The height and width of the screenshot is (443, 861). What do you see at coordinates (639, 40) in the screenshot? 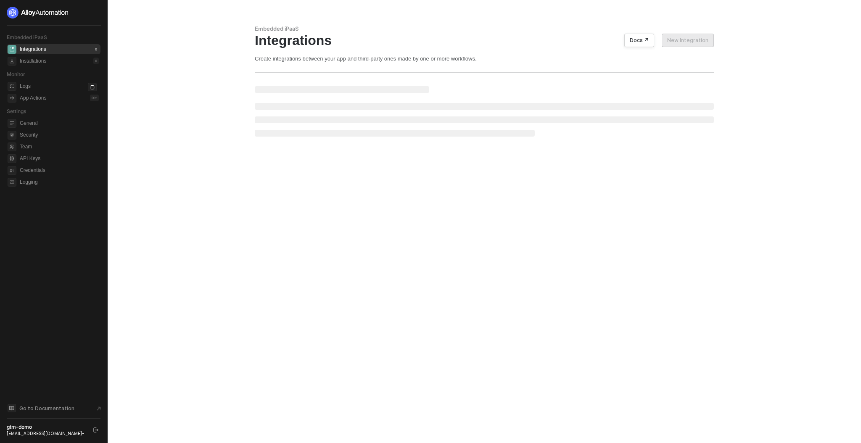
I see `div: Docs ↗` at bounding box center [639, 40].